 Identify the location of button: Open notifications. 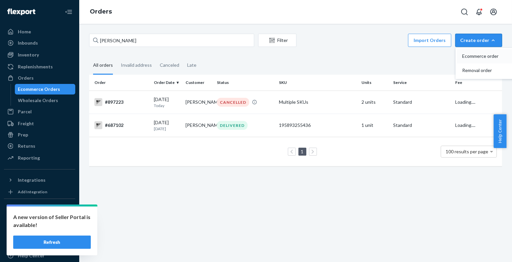
(479, 12).